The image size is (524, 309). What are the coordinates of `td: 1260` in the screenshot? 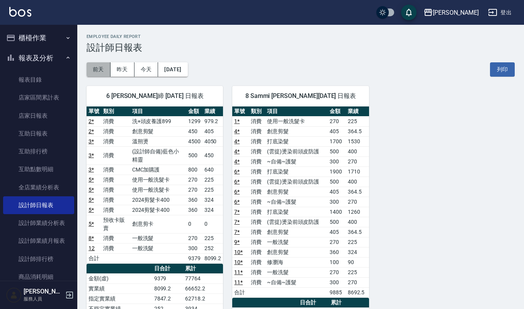 It's located at (358, 212).